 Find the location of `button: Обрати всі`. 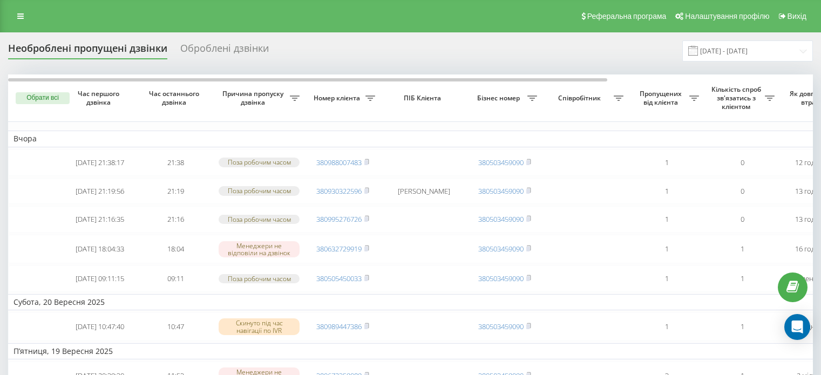

button: Обрати всі is located at coordinates (43, 98).